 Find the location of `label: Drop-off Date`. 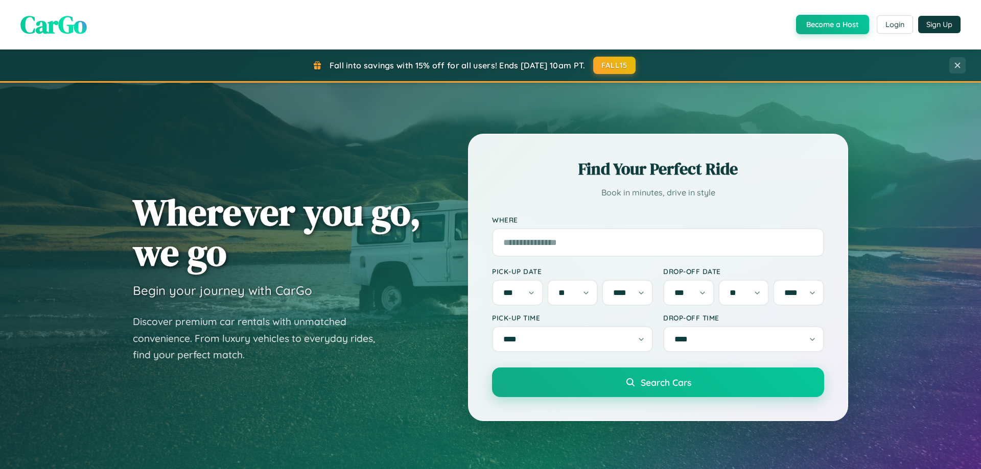

label: Drop-off Date is located at coordinates (743, 271).